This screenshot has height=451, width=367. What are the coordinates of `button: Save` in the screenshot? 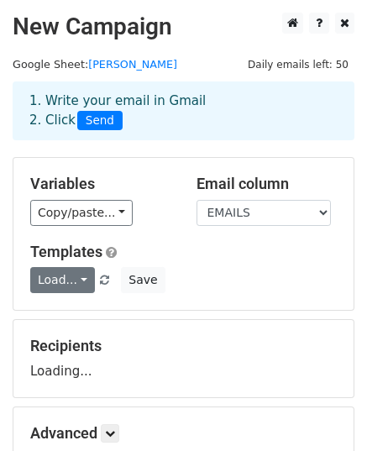 It's located at (143, 280).